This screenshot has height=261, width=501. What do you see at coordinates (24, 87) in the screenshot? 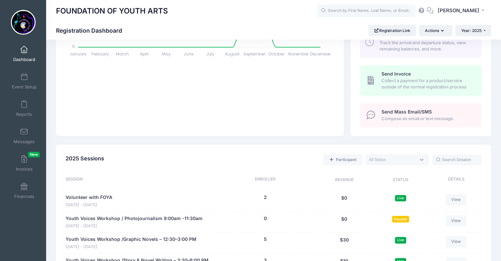
I see `span: Event Setup` at bounding box center [24, 87].